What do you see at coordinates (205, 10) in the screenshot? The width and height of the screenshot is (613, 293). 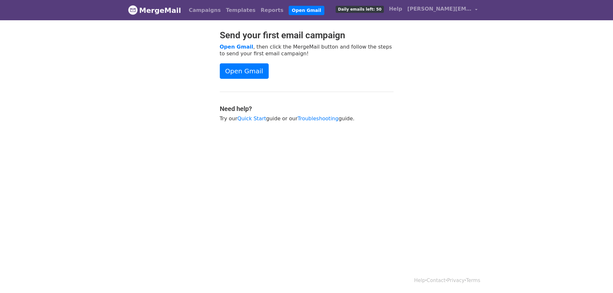 I see `a: Campaigns` at bounding box center [205, 10].